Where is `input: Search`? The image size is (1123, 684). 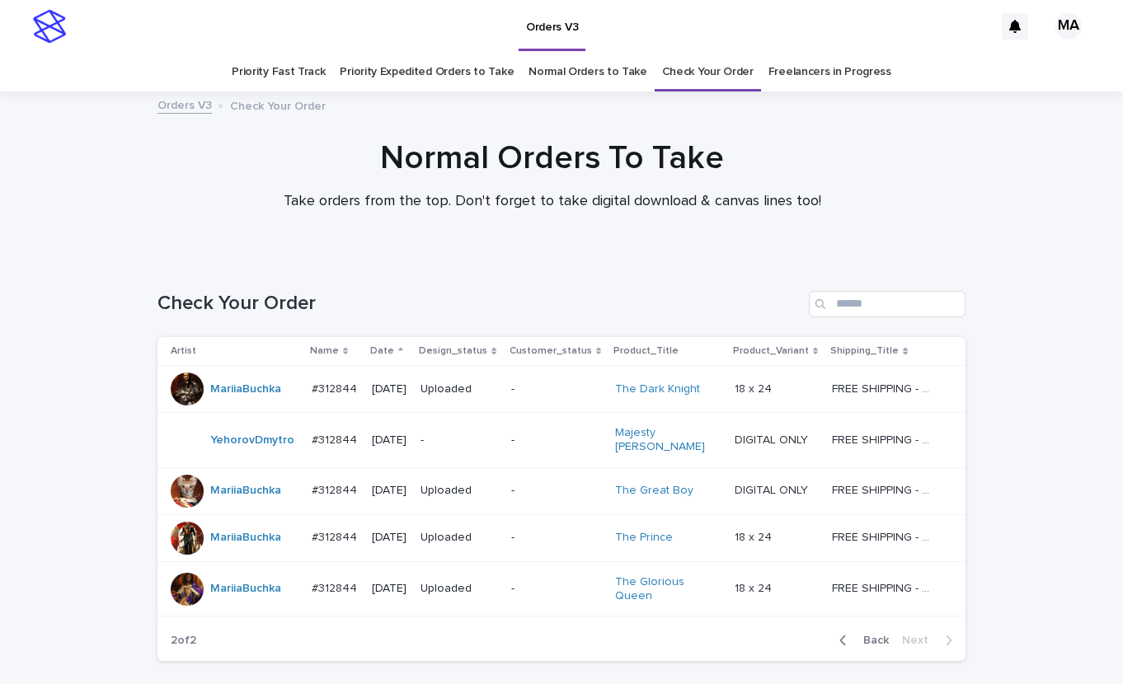
input: Search is located at coordinates (887, 304).